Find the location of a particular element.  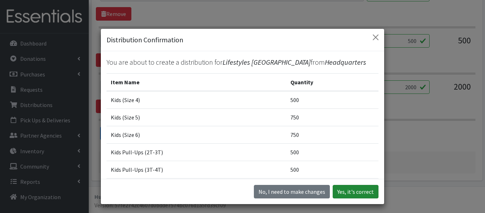

button: Yes, it's correct is located at coordinates (356, 192).